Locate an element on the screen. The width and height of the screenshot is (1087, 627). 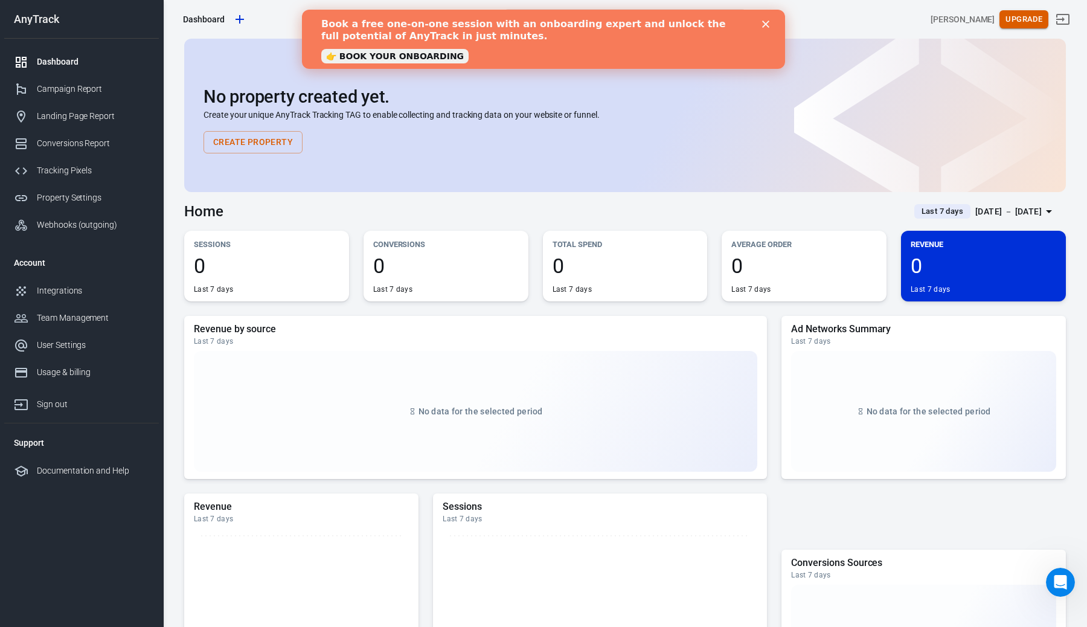
li: Support is located at coordinates (82, 443).